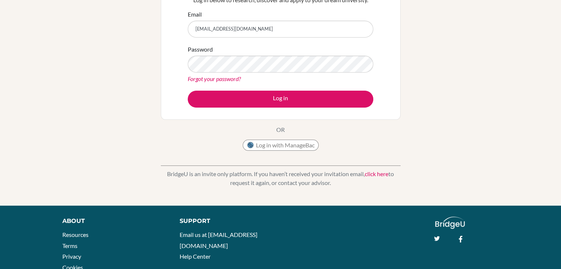  Describe the element at coordinates (195, 14) in the screenshot. I see `label: Email` at that location.